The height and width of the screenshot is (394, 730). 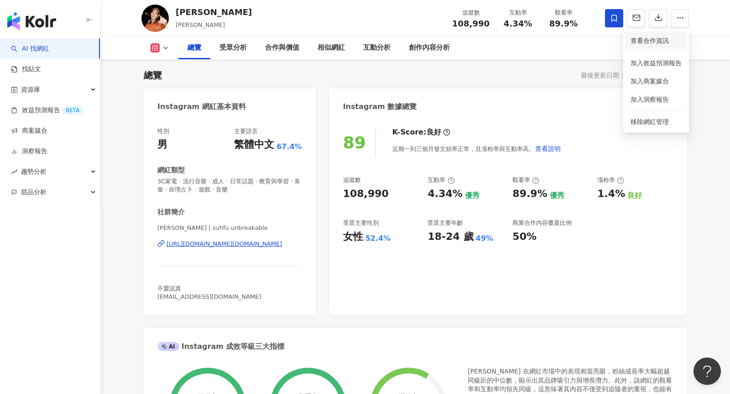 What do you see at coordinates (289, 147) in the screenshot?
I see `span: 67.4%` at bounding box center [289, 147].